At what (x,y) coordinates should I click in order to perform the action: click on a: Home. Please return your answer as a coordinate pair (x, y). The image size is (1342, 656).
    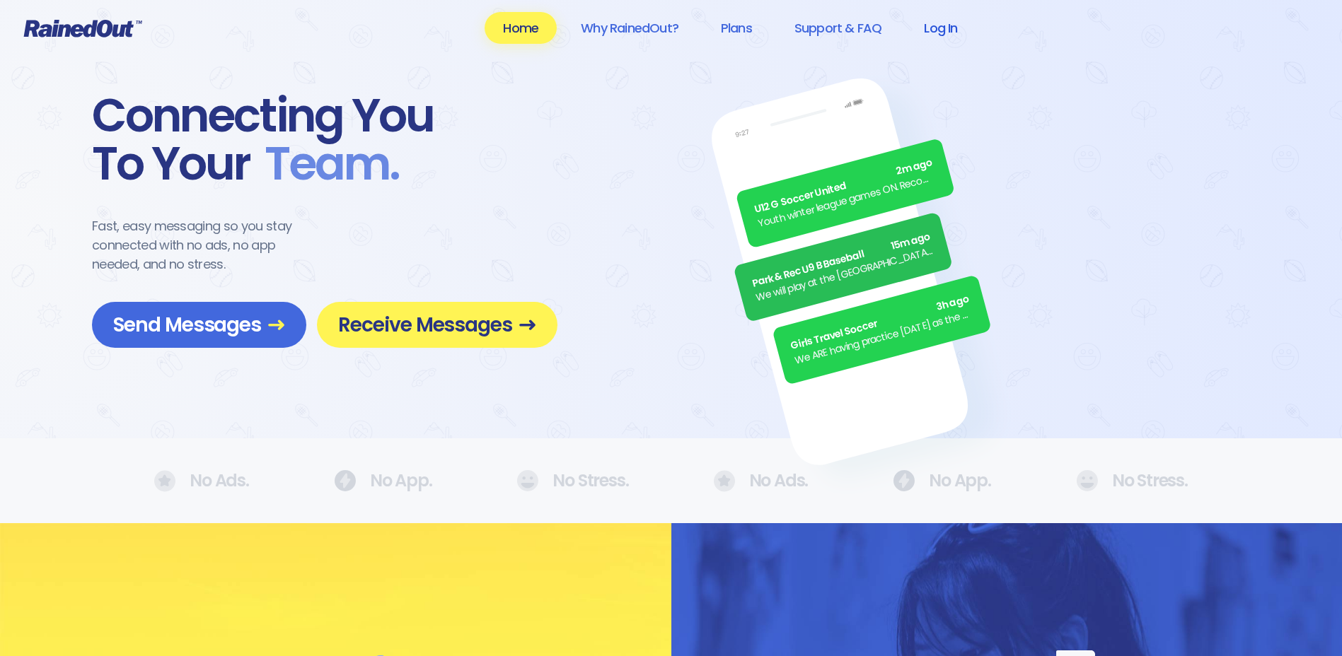
    Looking at the image, I should click on (520, 28).